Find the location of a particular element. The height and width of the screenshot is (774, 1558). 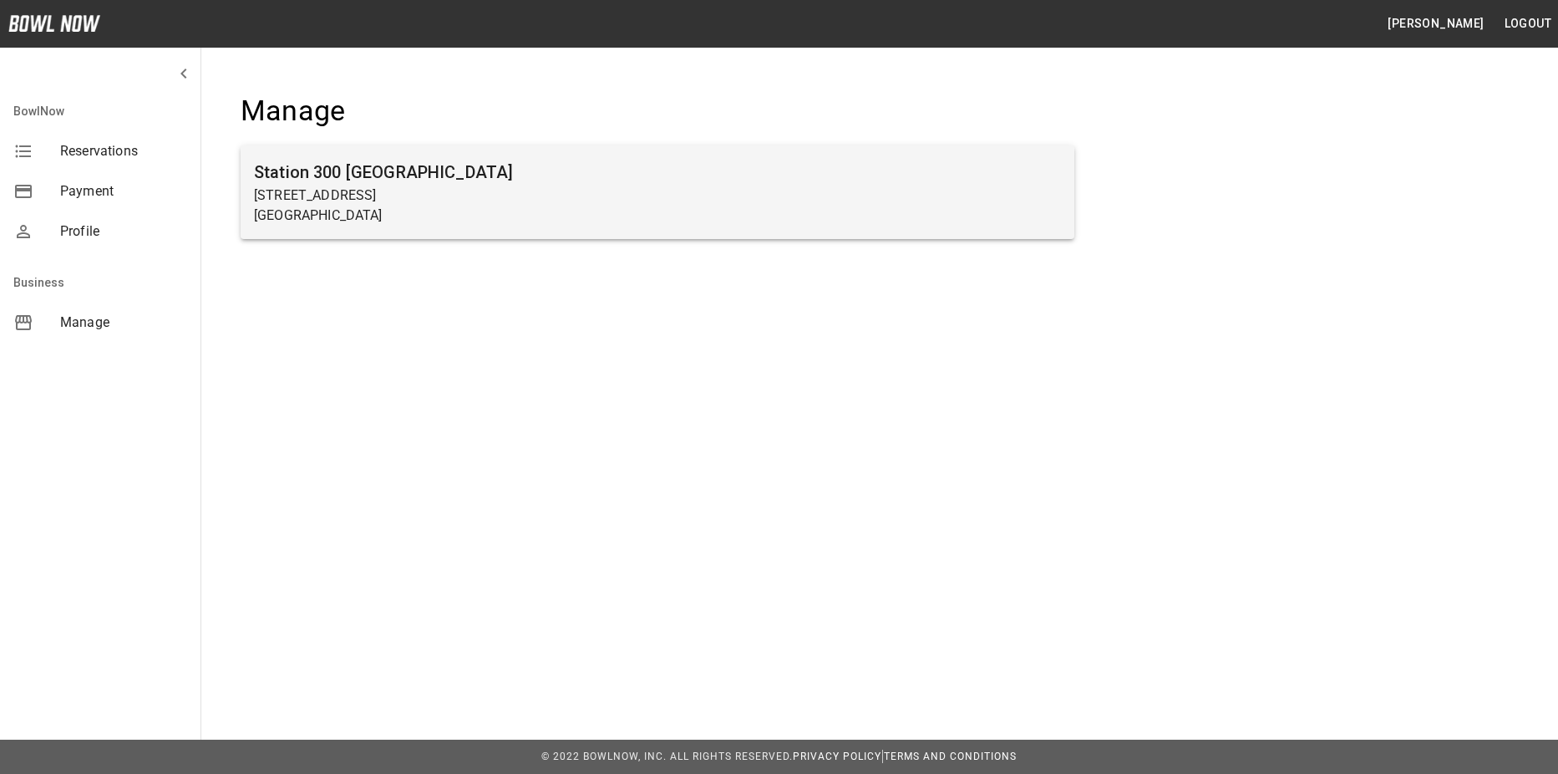

img: logo is located at coordinates (54, 23).